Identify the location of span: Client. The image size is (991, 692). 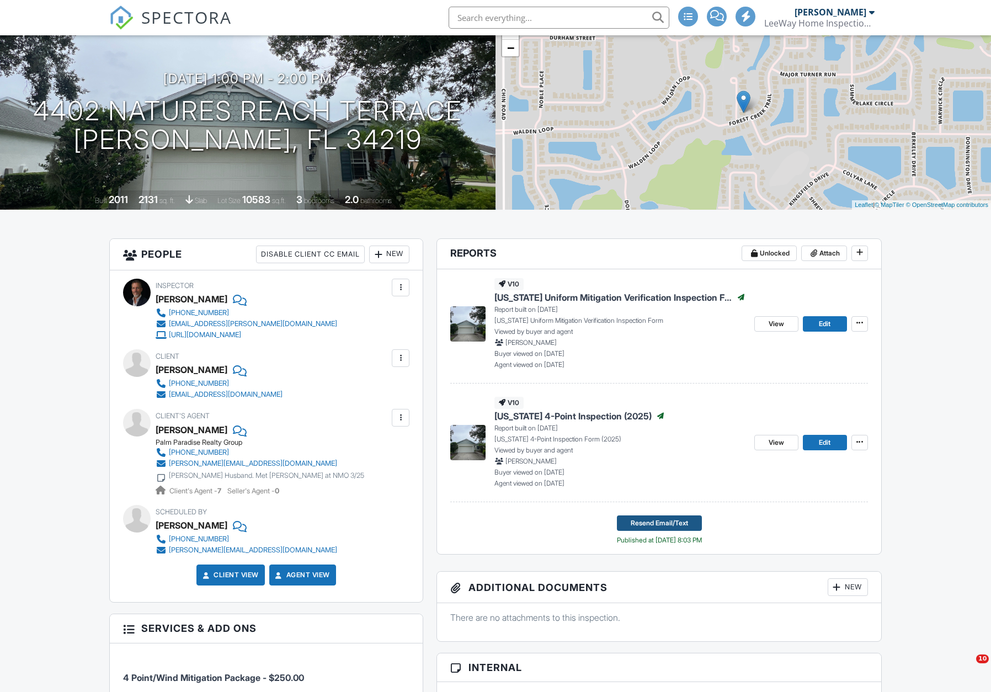
(167, 356).